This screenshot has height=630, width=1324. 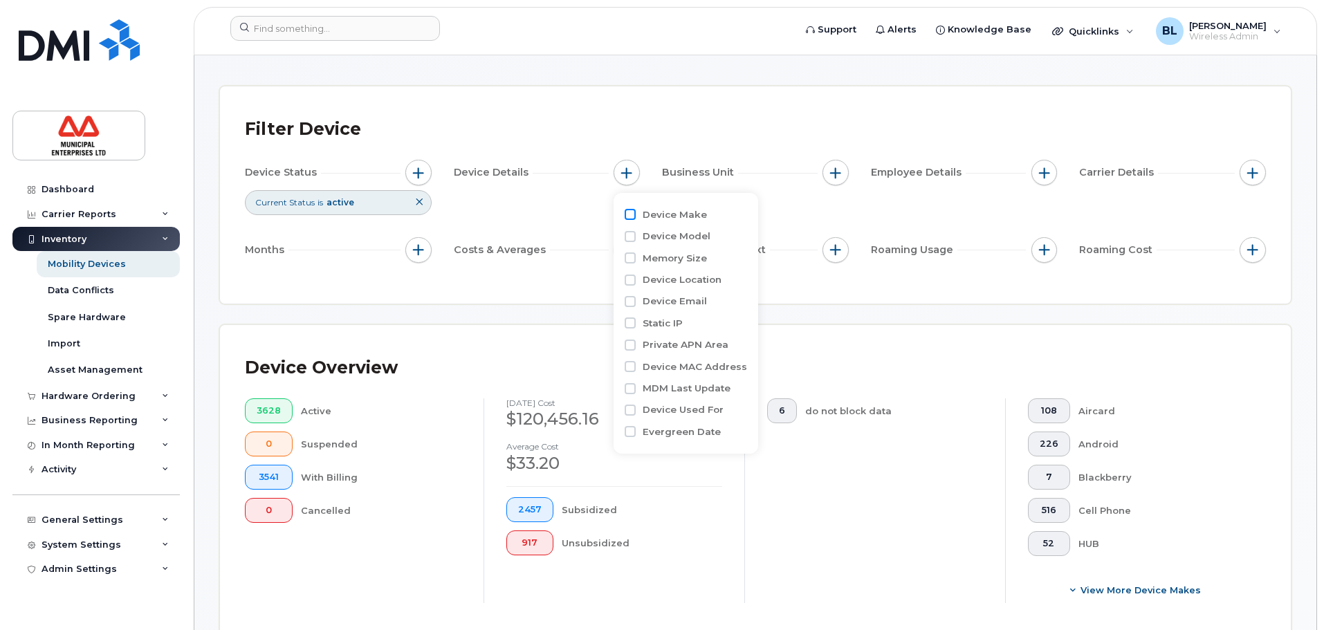 I want to click on label: MDM Last Update, so click(x=686, y=388).